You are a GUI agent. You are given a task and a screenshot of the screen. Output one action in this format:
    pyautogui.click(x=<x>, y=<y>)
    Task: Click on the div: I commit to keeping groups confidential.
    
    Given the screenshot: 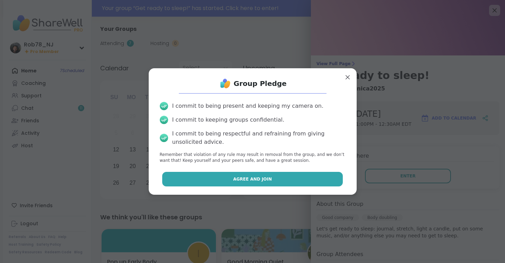 What is the action you would take?
    pyautogui.click(x=228, y=120)
    